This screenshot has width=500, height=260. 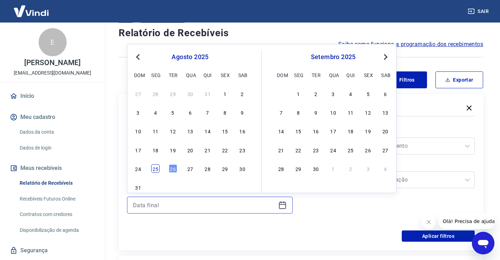 I want to click on div: Choose sábado, 13 de setembro de 2025, so click(x=386, y=112).